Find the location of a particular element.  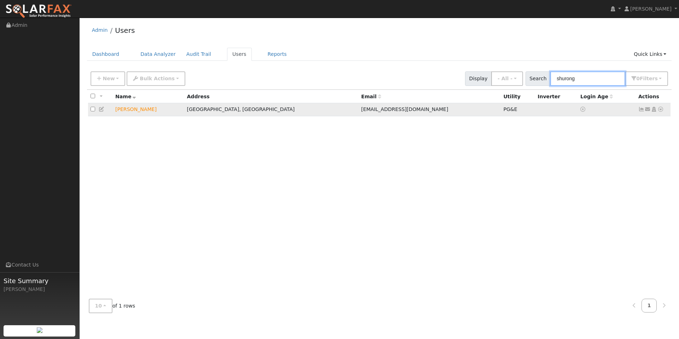

span: Days since last login is located at coordinates (597, 97).